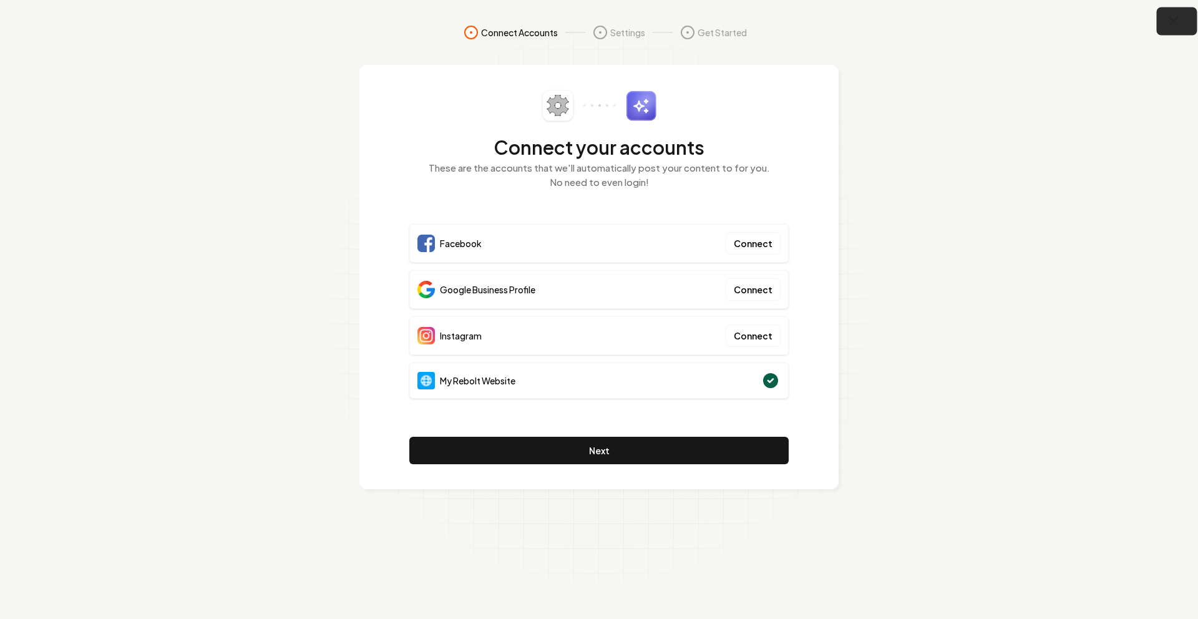  I want to click on img: sparkles.svg, so click(641, 105).